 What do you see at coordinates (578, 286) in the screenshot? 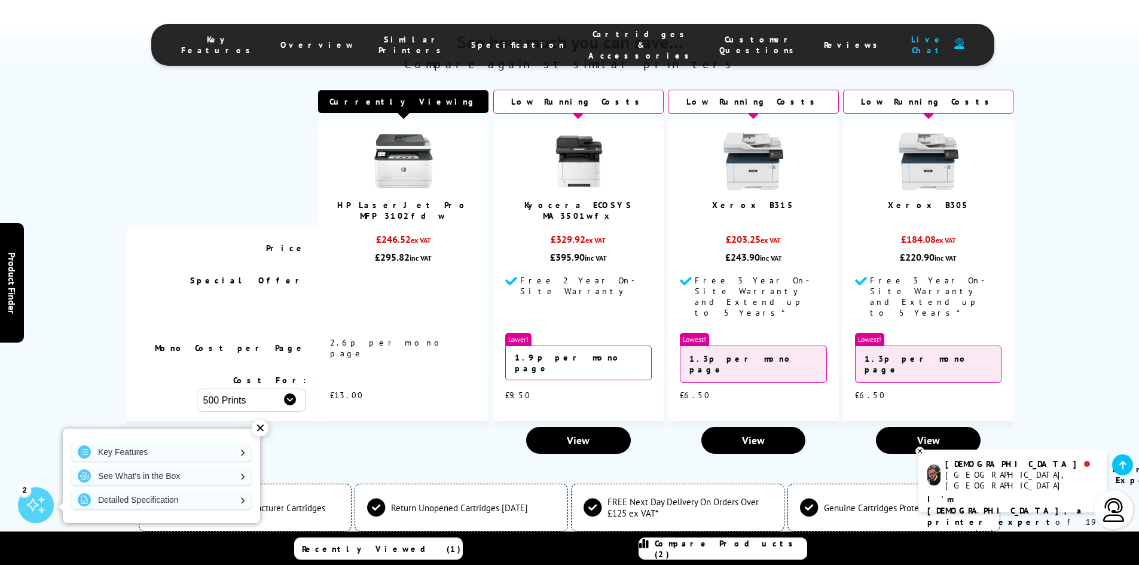
I see `span: Free 2 Year On-Site Warranty` at bounding box center [578, 286].